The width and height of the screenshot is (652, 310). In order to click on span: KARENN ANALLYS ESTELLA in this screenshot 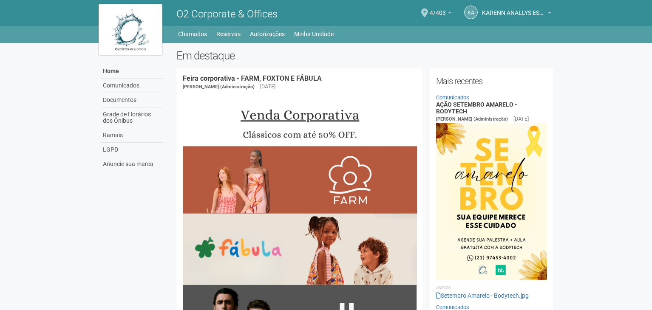, I will do `click(514, 8)`.